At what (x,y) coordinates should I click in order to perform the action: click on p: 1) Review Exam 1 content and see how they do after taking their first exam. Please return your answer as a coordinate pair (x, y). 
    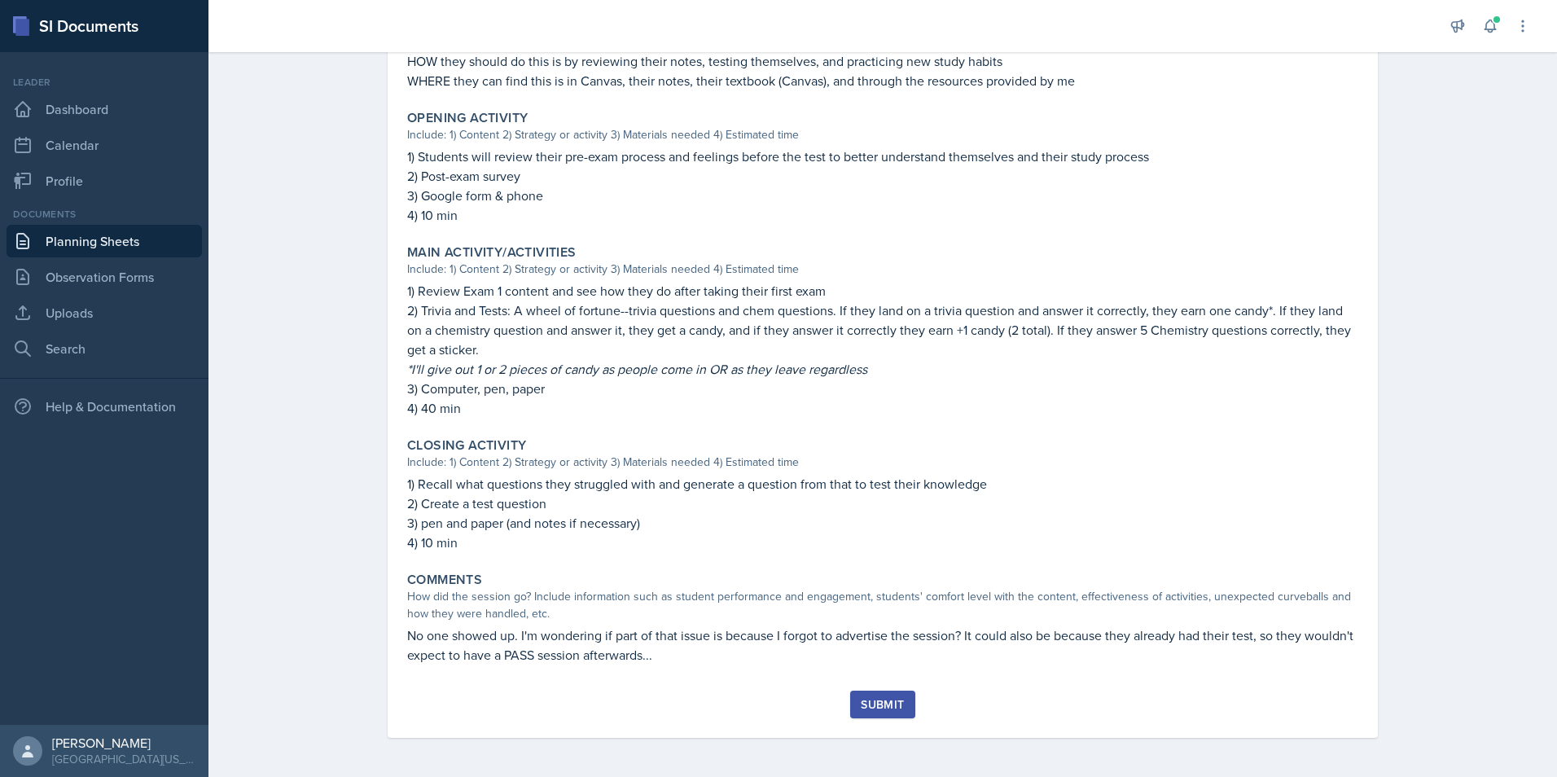
    Looking at the image, I should click on (883, 291).